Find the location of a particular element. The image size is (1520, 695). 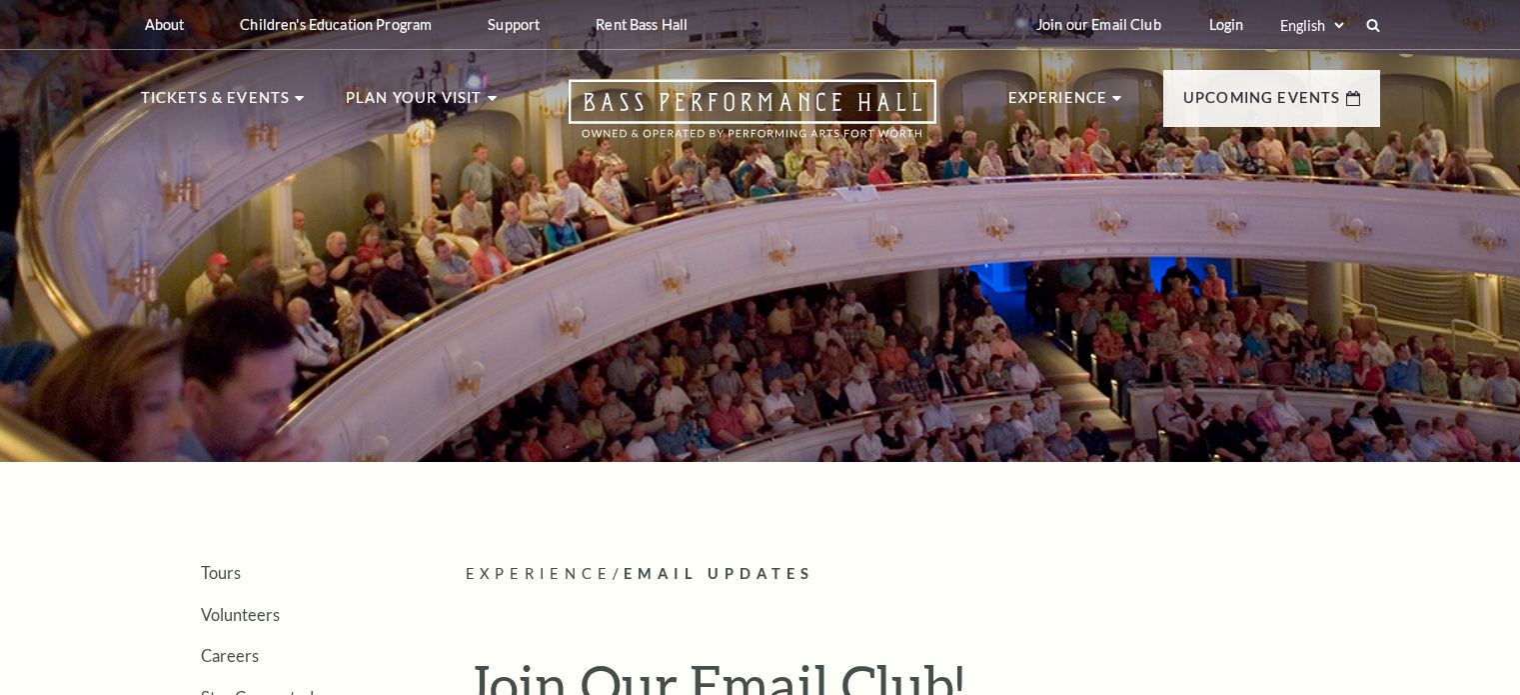

p: Tickets & Events is located at coordinates (216, 104).